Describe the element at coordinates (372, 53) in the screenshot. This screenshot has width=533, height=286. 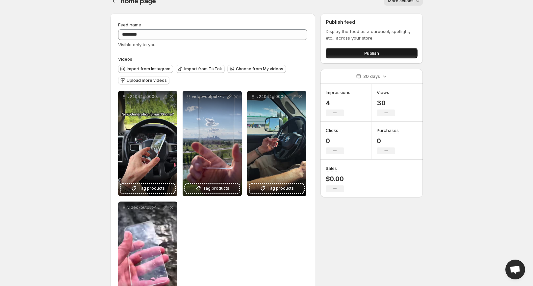
I see `span: Publish` at that location.